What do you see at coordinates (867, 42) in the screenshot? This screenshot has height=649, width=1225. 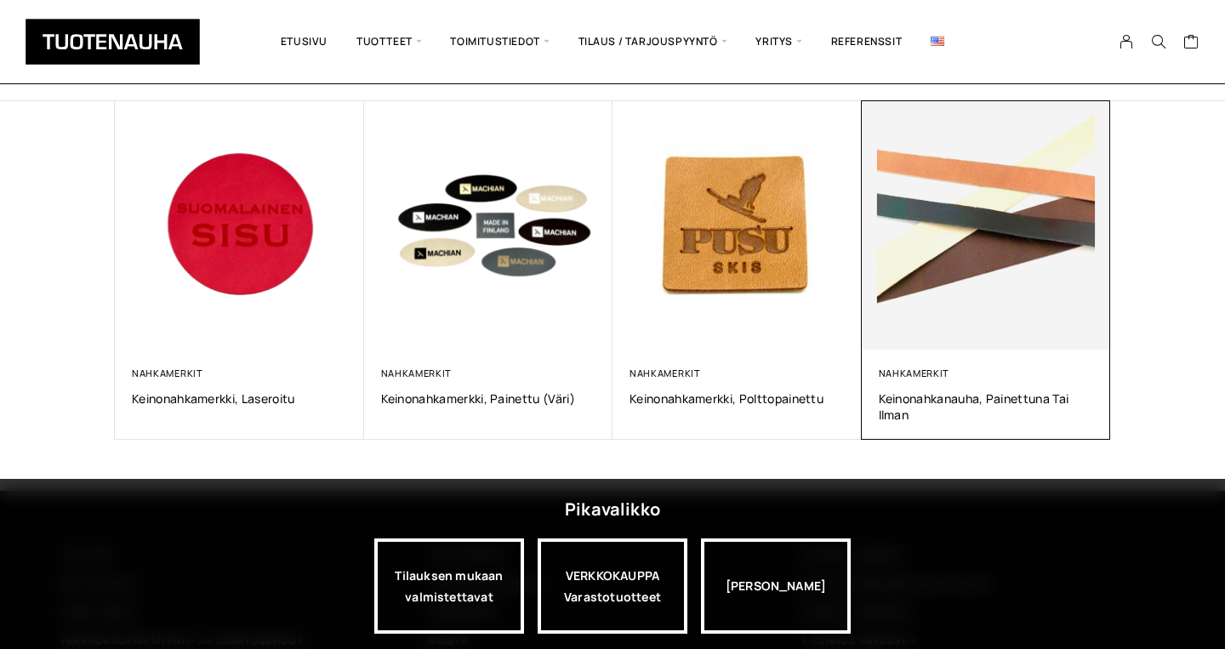 I see `a: Referenssit` at bounding box center [867, 42].